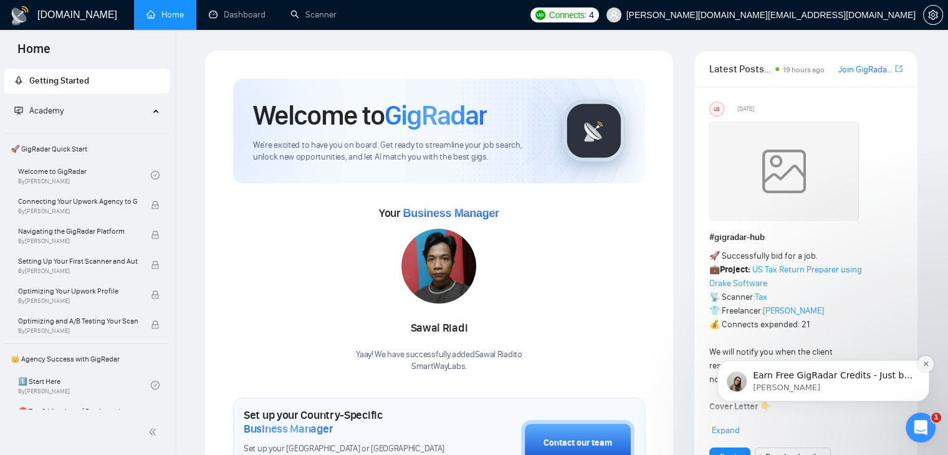  What do you see at coordinates (87, 359) in the screenshot?
I see `span: 👑 Agency Success with GigRadar` at bounding box center [87, 359].